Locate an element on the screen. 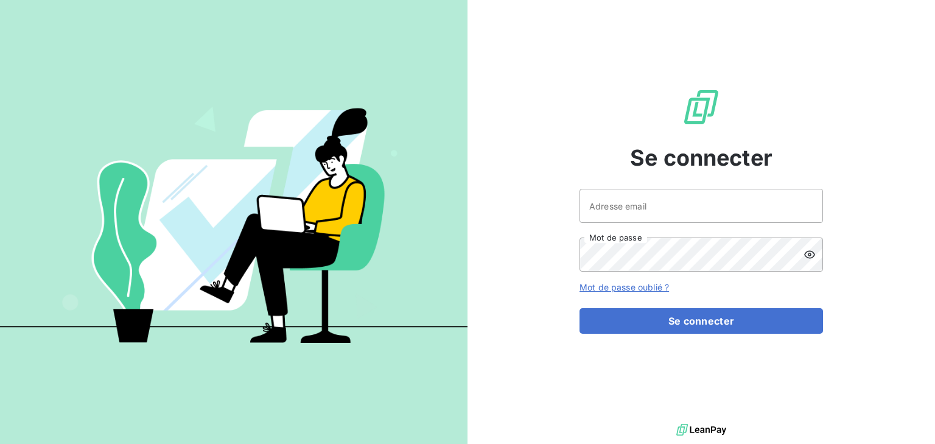 The width and height of the screenshot is (935, 444). span: Se connecter is located at coordinates (701, 158).